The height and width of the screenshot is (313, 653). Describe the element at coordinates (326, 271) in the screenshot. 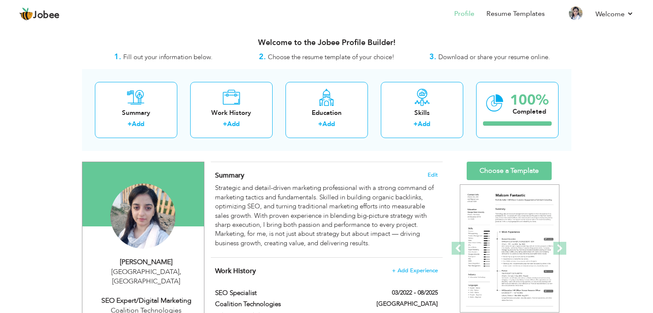

I see `h4: This helps to show the companies you have worked for.` at that location.